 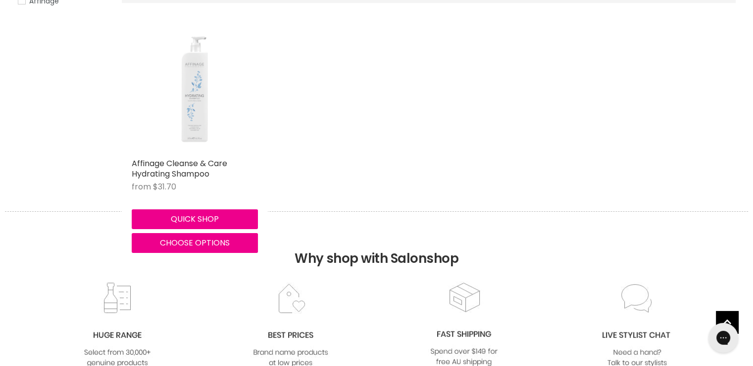 I want to click on button: Choose options, so click(x=195, y=243).